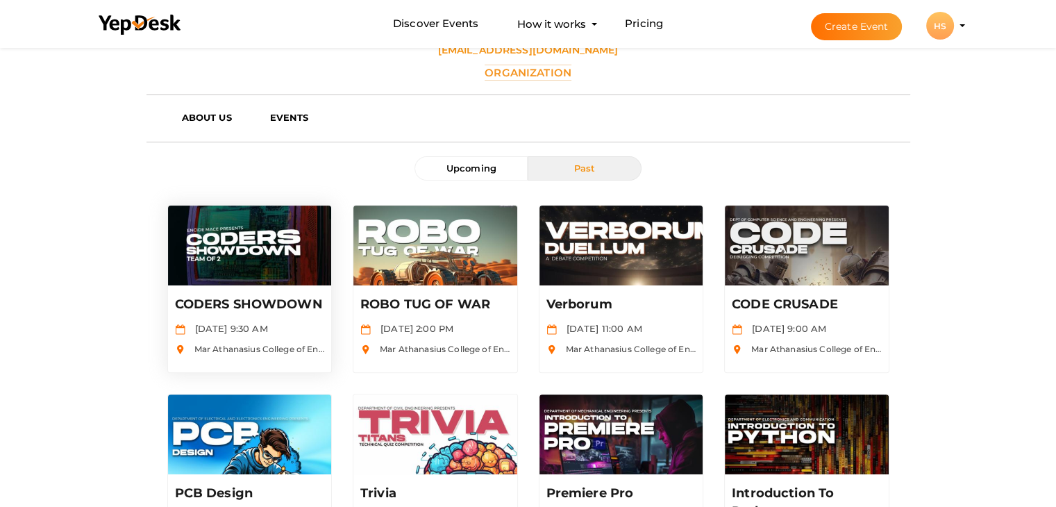 This screenshot has width=1056, height=507. Describe the element at coordinates (435, 245) in the screenshot. I see `img: KGK9EYWJ_small.jpeg` at that location.